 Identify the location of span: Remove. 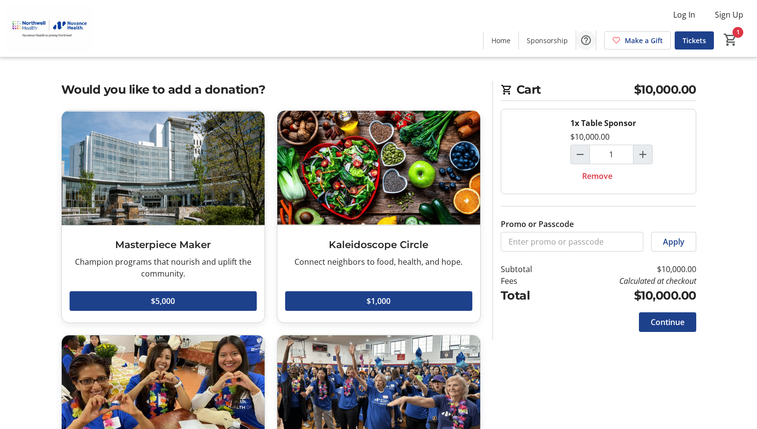
(598, 176).